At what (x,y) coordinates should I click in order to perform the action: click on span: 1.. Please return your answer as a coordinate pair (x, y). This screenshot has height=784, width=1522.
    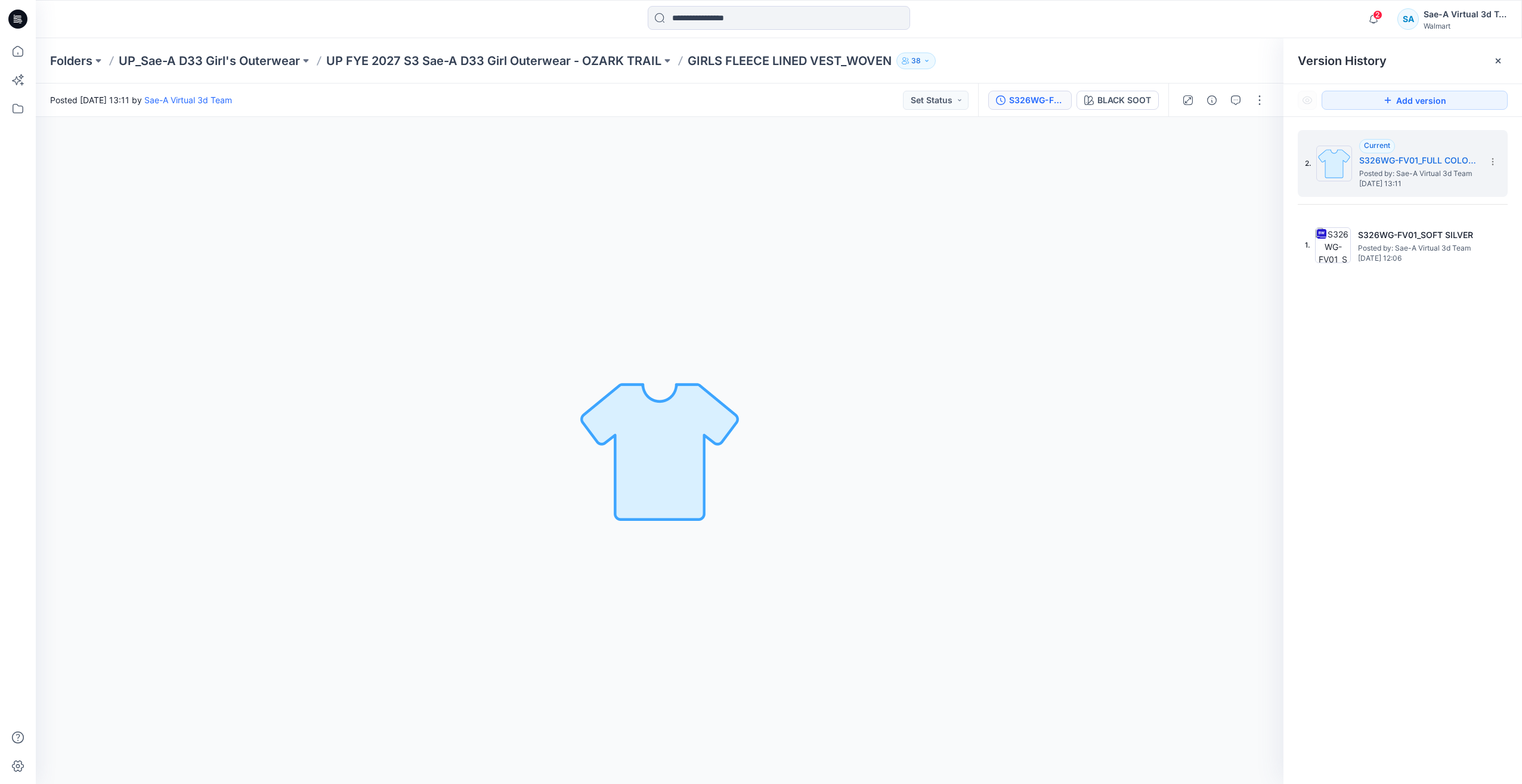
    Looking at the image, I should click on (1307, 245).